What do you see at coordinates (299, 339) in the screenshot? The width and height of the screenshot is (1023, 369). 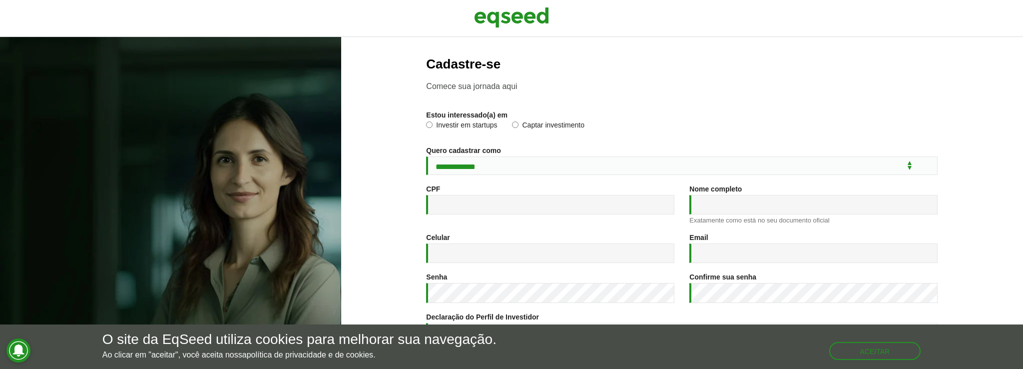 I see `h5: O site da EqSeed utiliza cookies para melhorar sua navegação.` at bounding box center [299, 339].